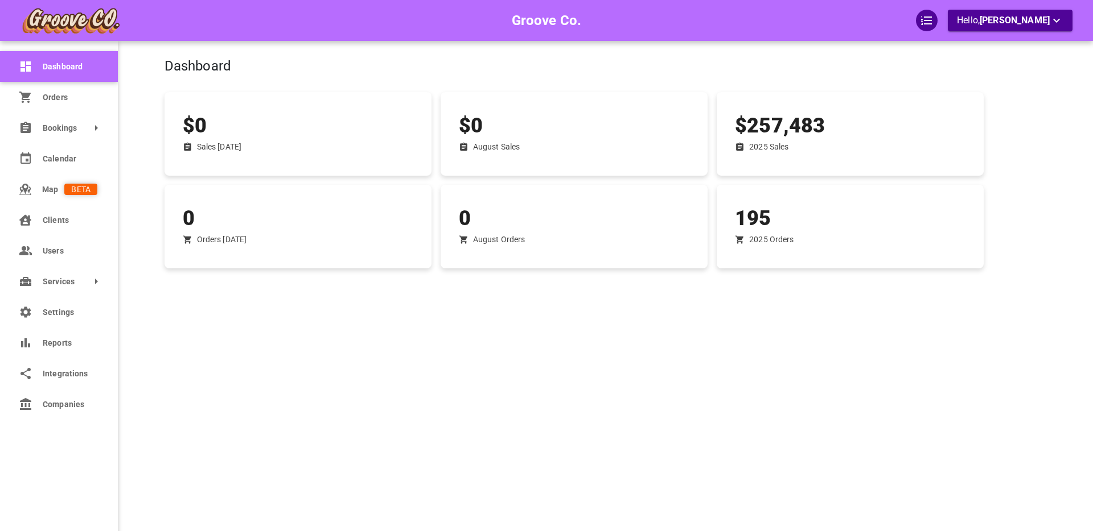 Image resolution: width=1093 pixels, height=531 pixels. What do you see at coordinates (546, 20) in the screenshot?
I see `h6: Groove Co.` at bounding box center [546, 20].